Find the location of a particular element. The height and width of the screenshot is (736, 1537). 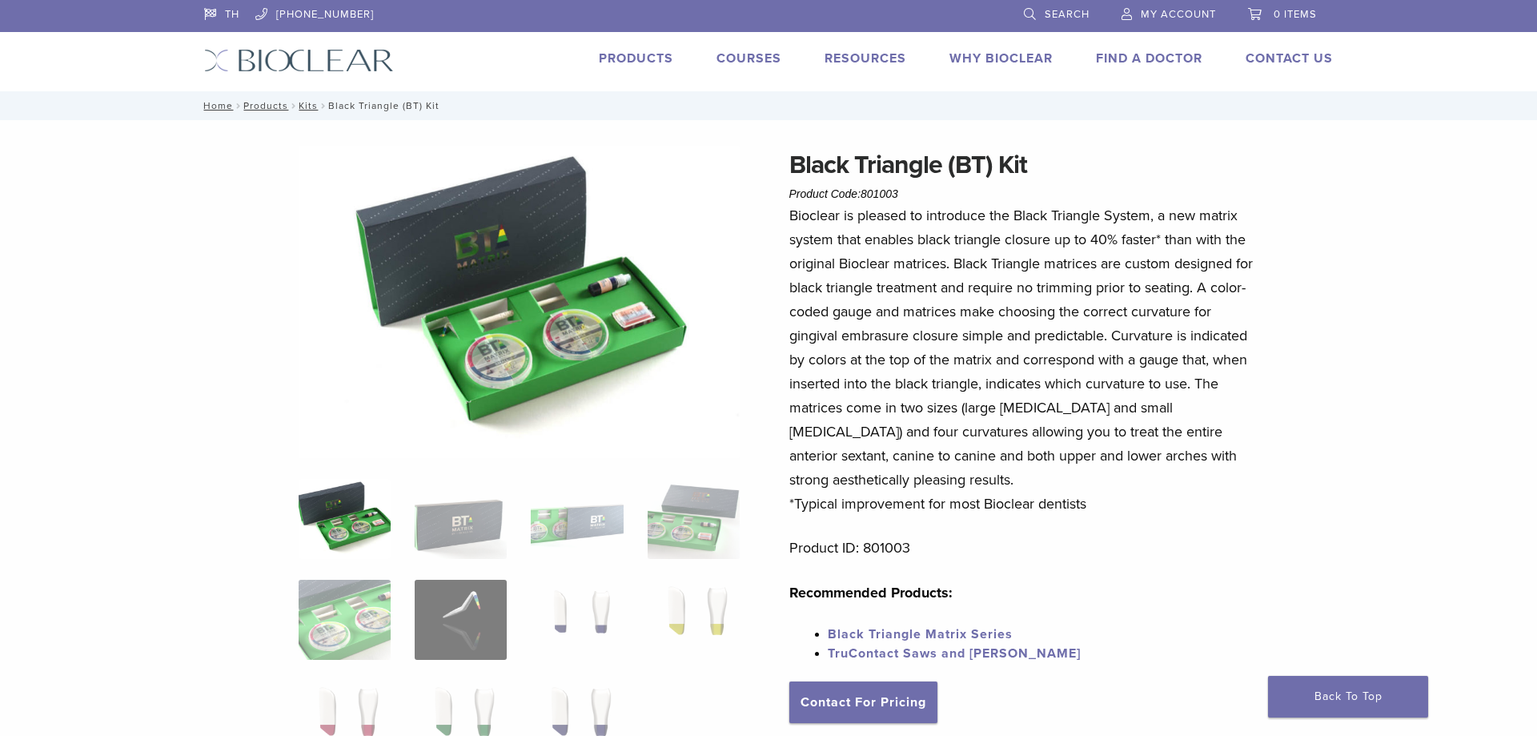

img: Intro Black Triangle Kit-6 - Copy is located at coordinates (519, 302).